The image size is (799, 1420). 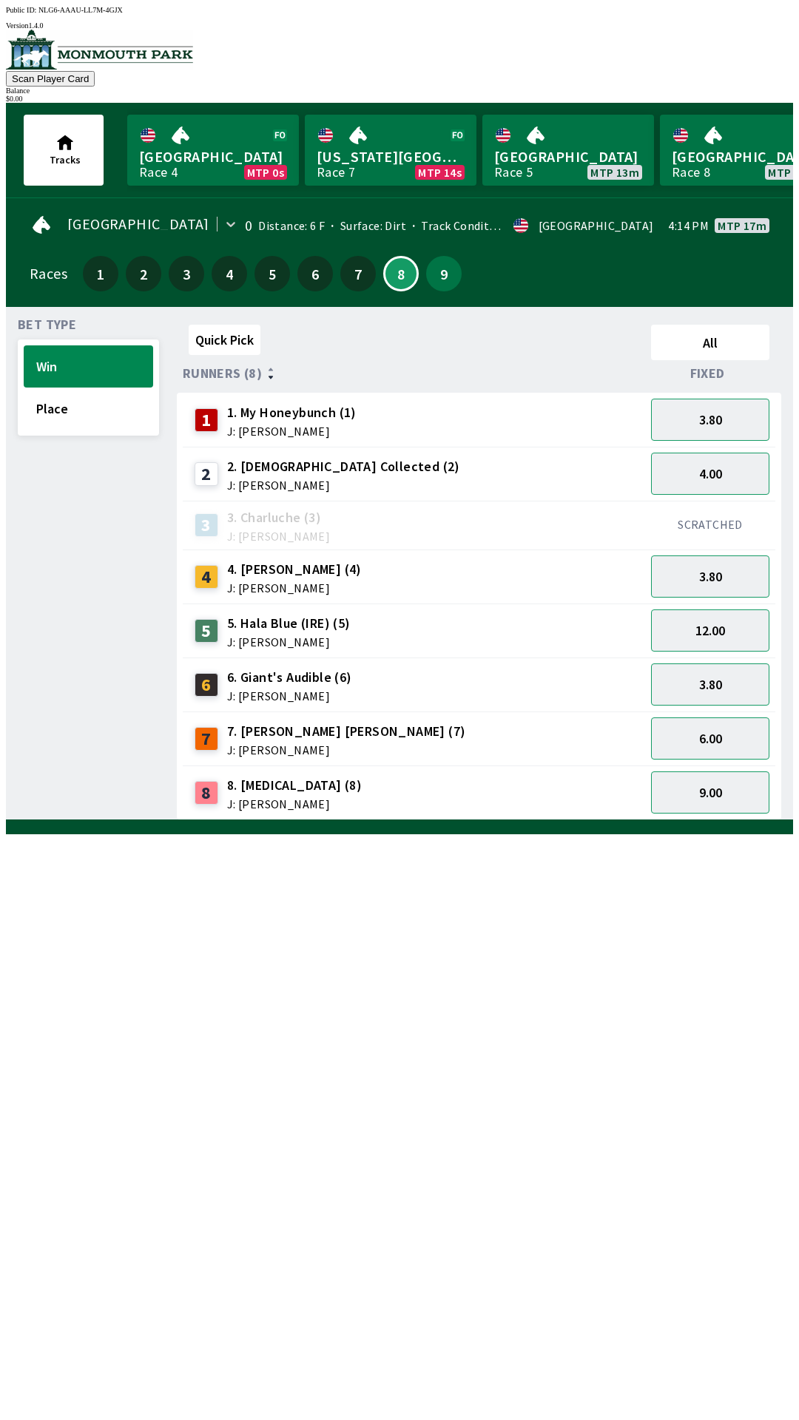 I want to click on div: Race 7, so click(x=336, y=172).